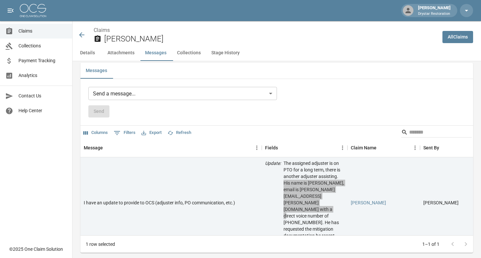  What do you see at coordinates (277, 53) in the screenshot?
I see `div: anchor tabs` at bounding box center [277, 53].